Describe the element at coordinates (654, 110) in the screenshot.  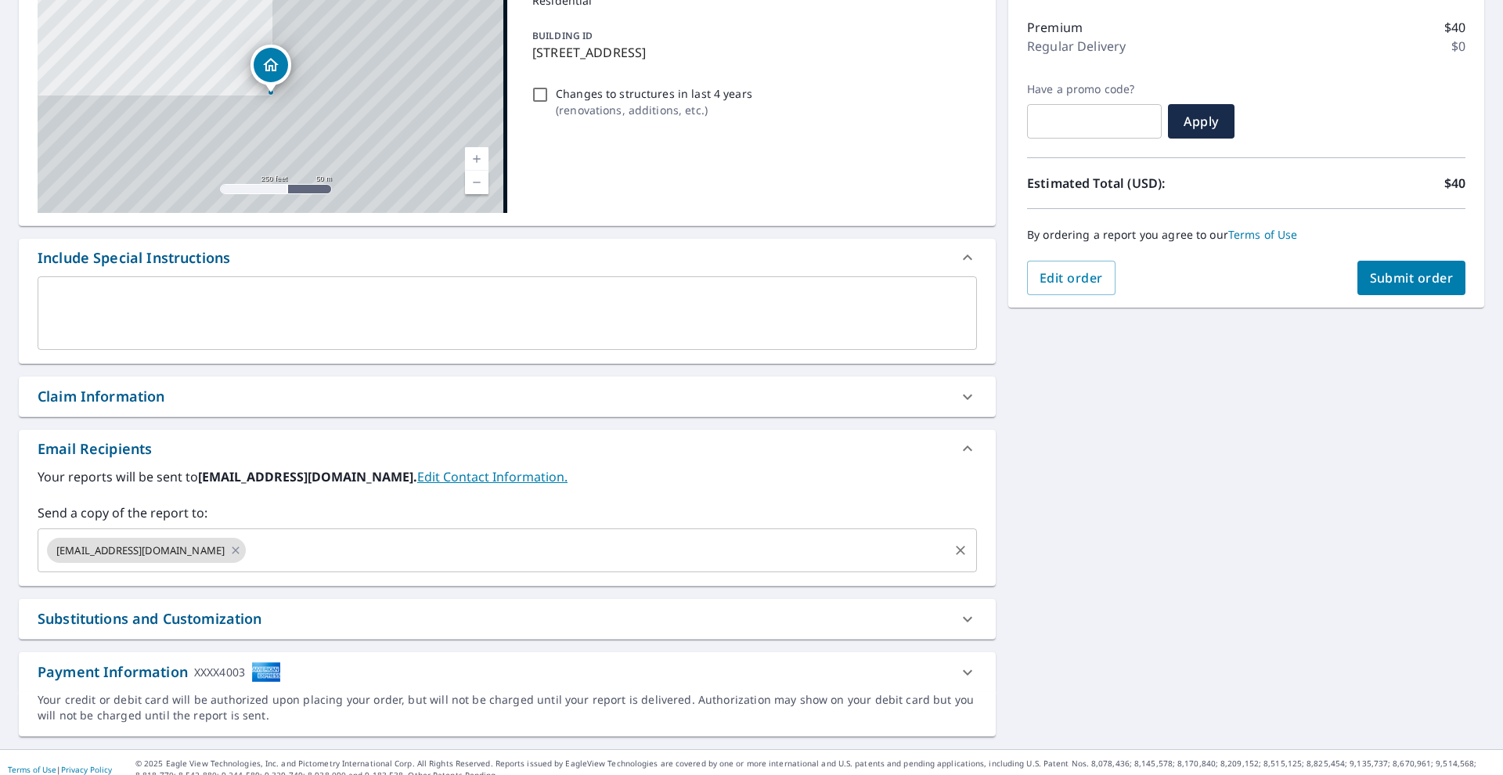
I see `p: ( renovations, additions, etc. )` at that location.